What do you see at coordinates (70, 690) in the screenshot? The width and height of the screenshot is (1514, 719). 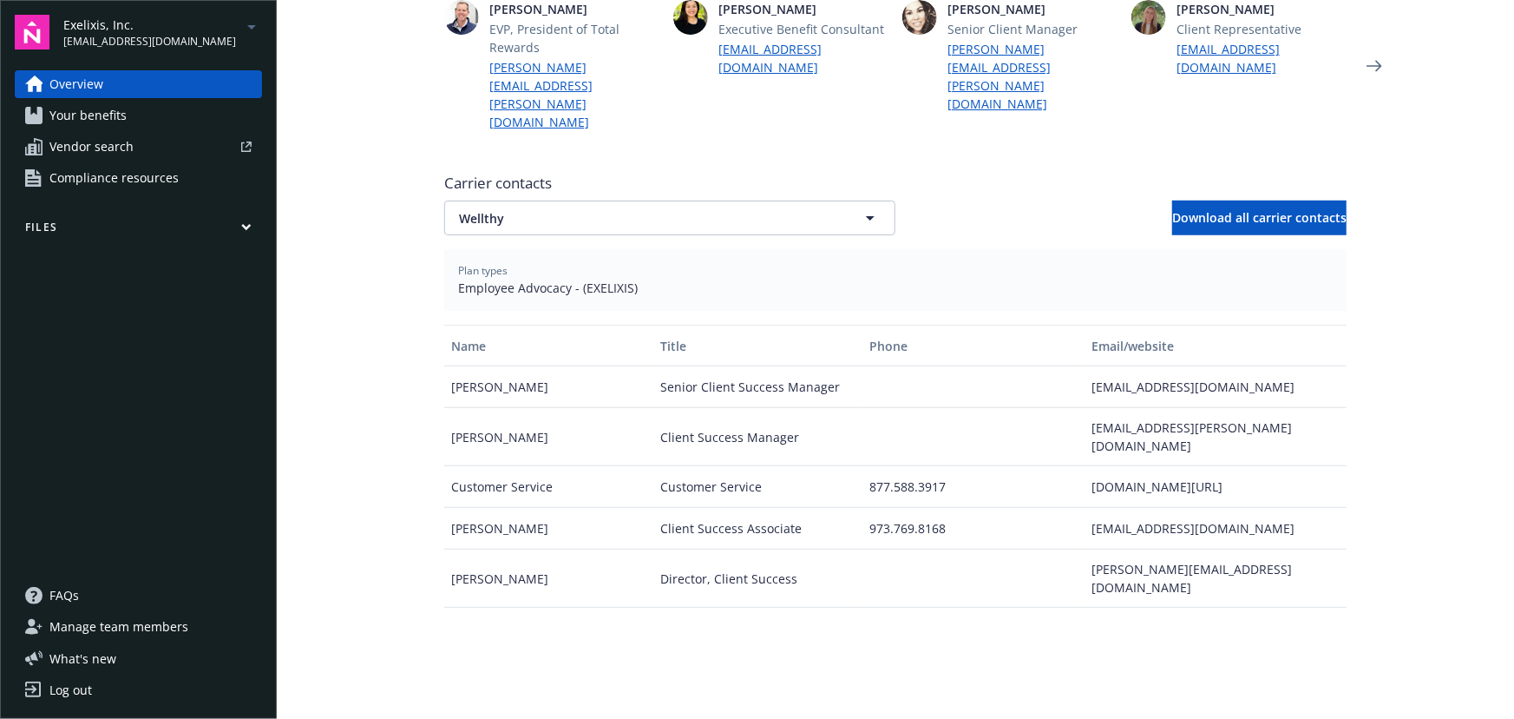 I see `div: Log out` at bounding box center [70, 690].